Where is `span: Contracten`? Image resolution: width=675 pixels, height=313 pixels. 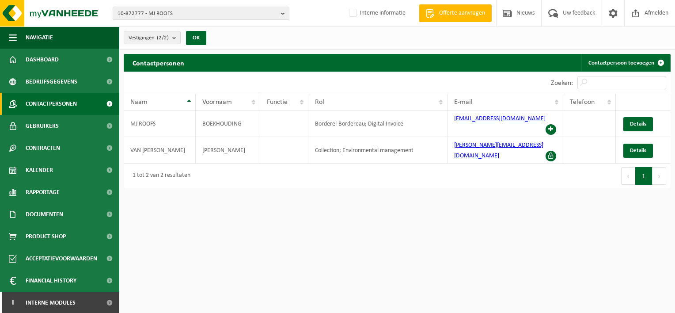
span: Contracten is located at coordinates (43, 148).